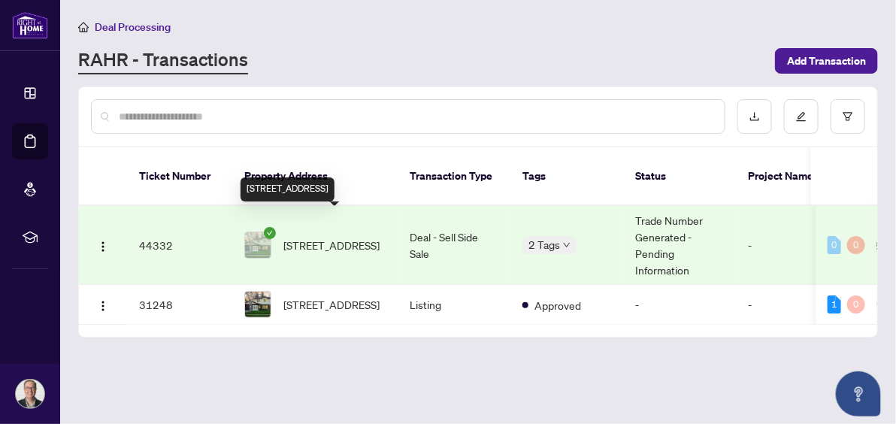  I want to click on button: Open asap, so click(858, 394).